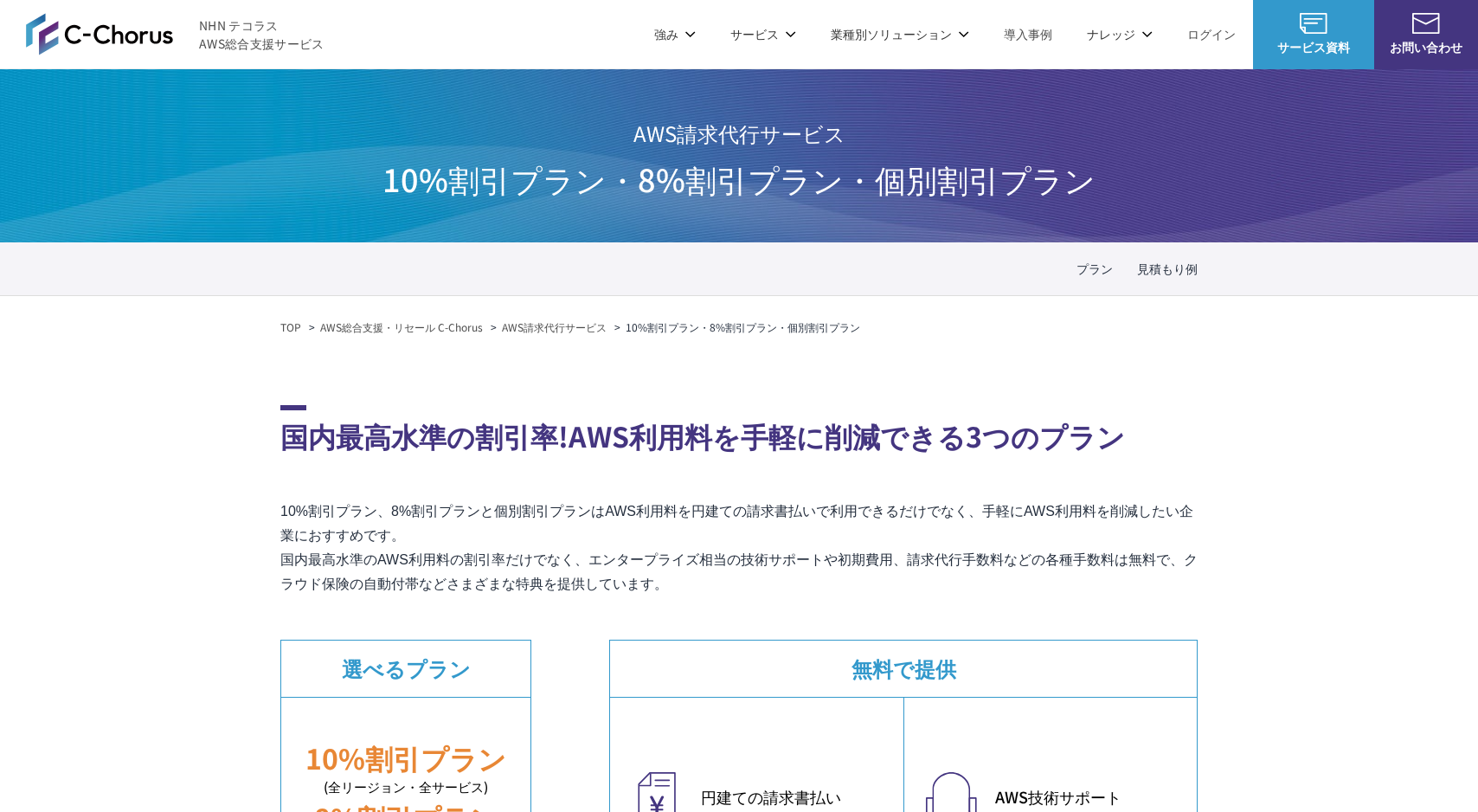 The height and width of the screenshot is (812, 1478). What do you see at coordinates (900, 34) in the screenshot?
I see `p: 業種別ソリューション` at bounding box center [900, 34].